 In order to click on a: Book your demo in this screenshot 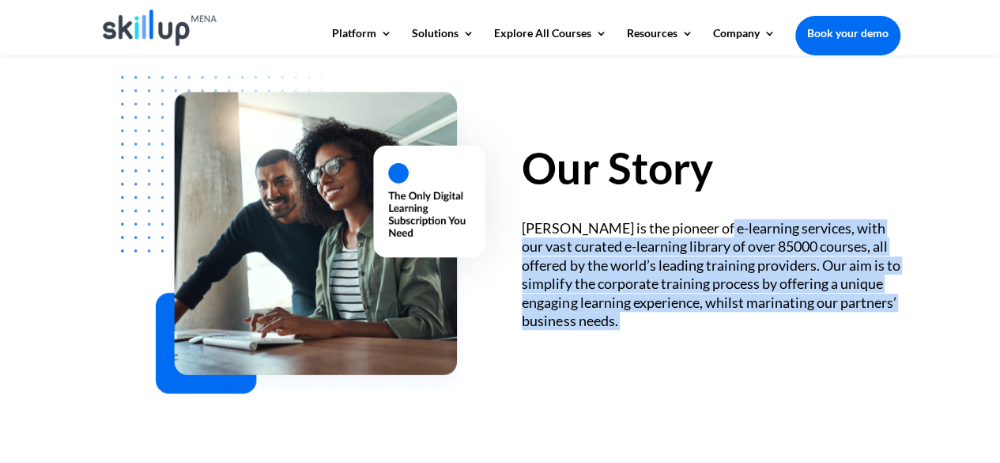, I will do `click(848, 33)`.